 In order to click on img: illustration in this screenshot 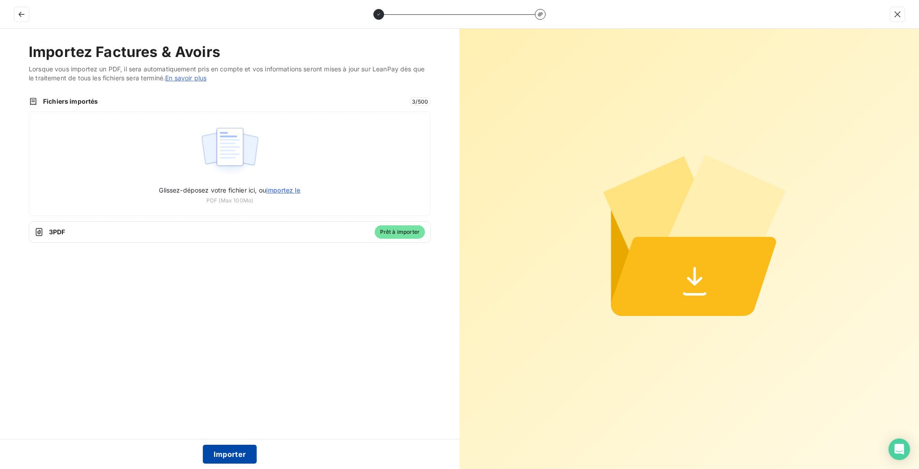, I will do `click(230, 151)`.